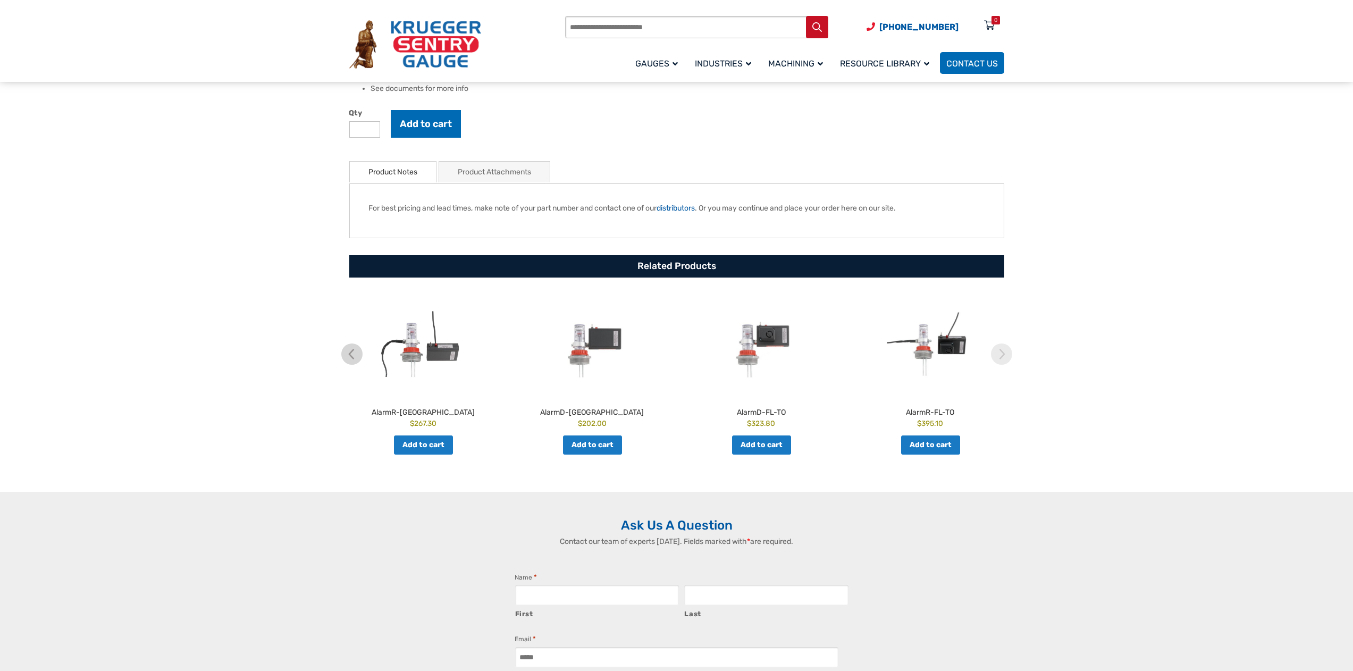 This screenshot has width=1353, height=671. Describe the element at coordinates (423, 445) in the screenshot. I see `a: Add to cart: “AlarmR-FL”` at that location.